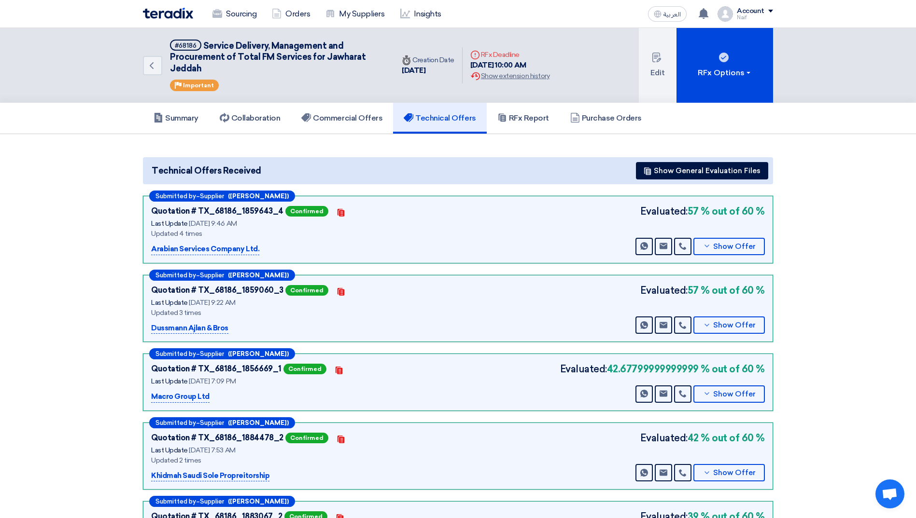  What do you see at coordinates (725, 65) in the screenshot?
I see `button: RFx Options` at bounding box center [725, 65].